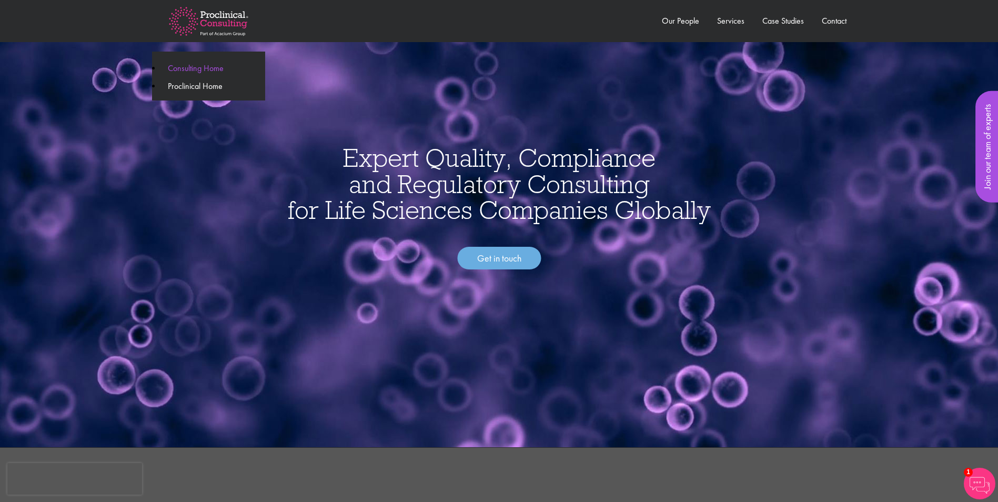  I want to click on span: 1, so click(968, 472).